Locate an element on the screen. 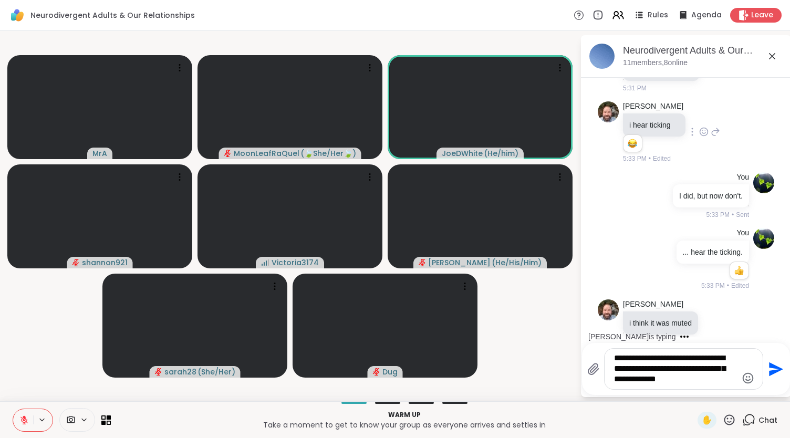 This screenshot has height=438, width=790. span: JoeDWhite is located at coordinates (462, 153).